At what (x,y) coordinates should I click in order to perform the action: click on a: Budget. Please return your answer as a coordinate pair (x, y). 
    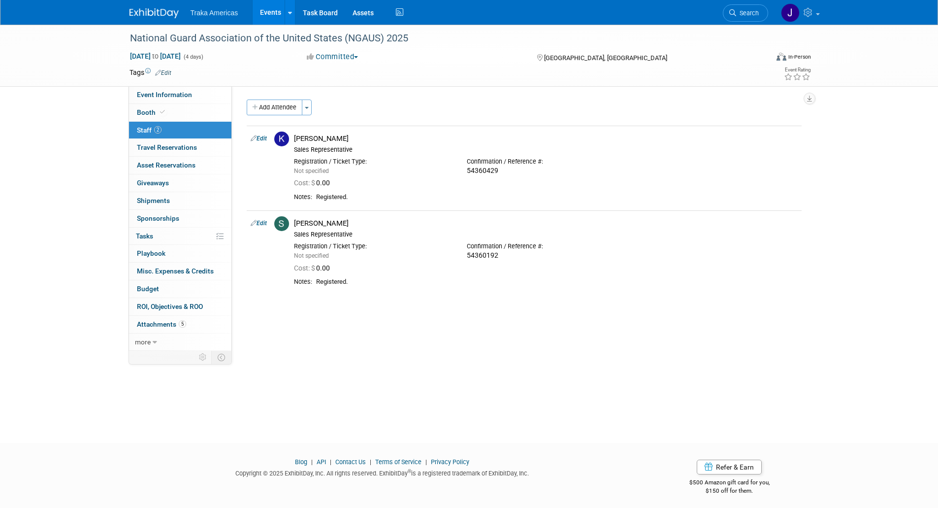
    Looking at the image, I should click on (180, 289).